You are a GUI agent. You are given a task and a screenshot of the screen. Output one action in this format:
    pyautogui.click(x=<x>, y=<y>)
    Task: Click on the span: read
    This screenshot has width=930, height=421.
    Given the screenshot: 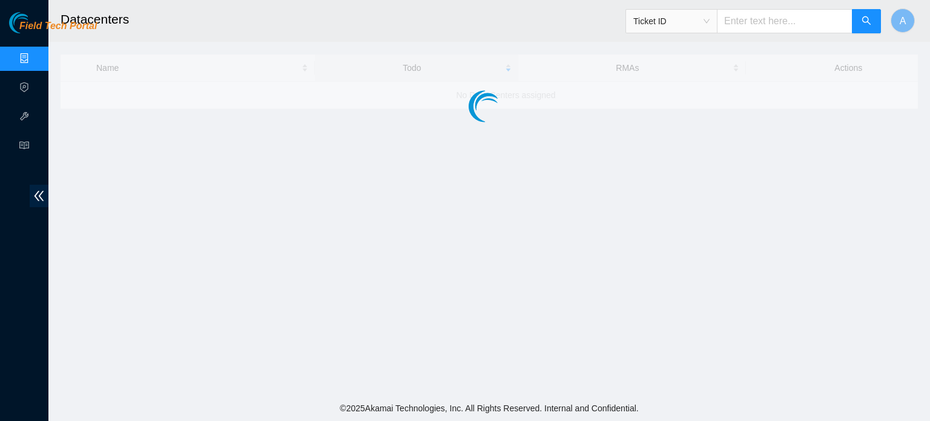 What is the action you would take?
    pyautogui.click(x=24, y=147)
    